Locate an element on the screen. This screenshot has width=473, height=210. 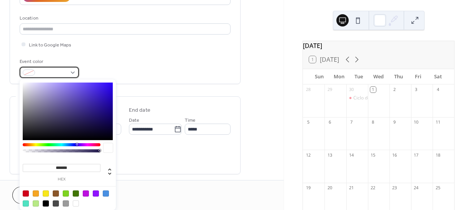
div: Mon is located at coordinates (339, 77).